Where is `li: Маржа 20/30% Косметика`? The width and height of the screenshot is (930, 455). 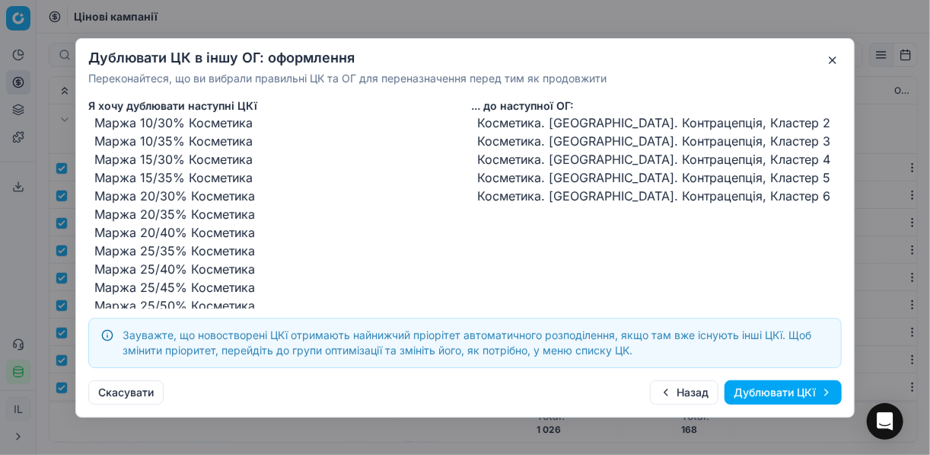
li: Маржа 20/30% Косметика is located at coordinates (276, 196).